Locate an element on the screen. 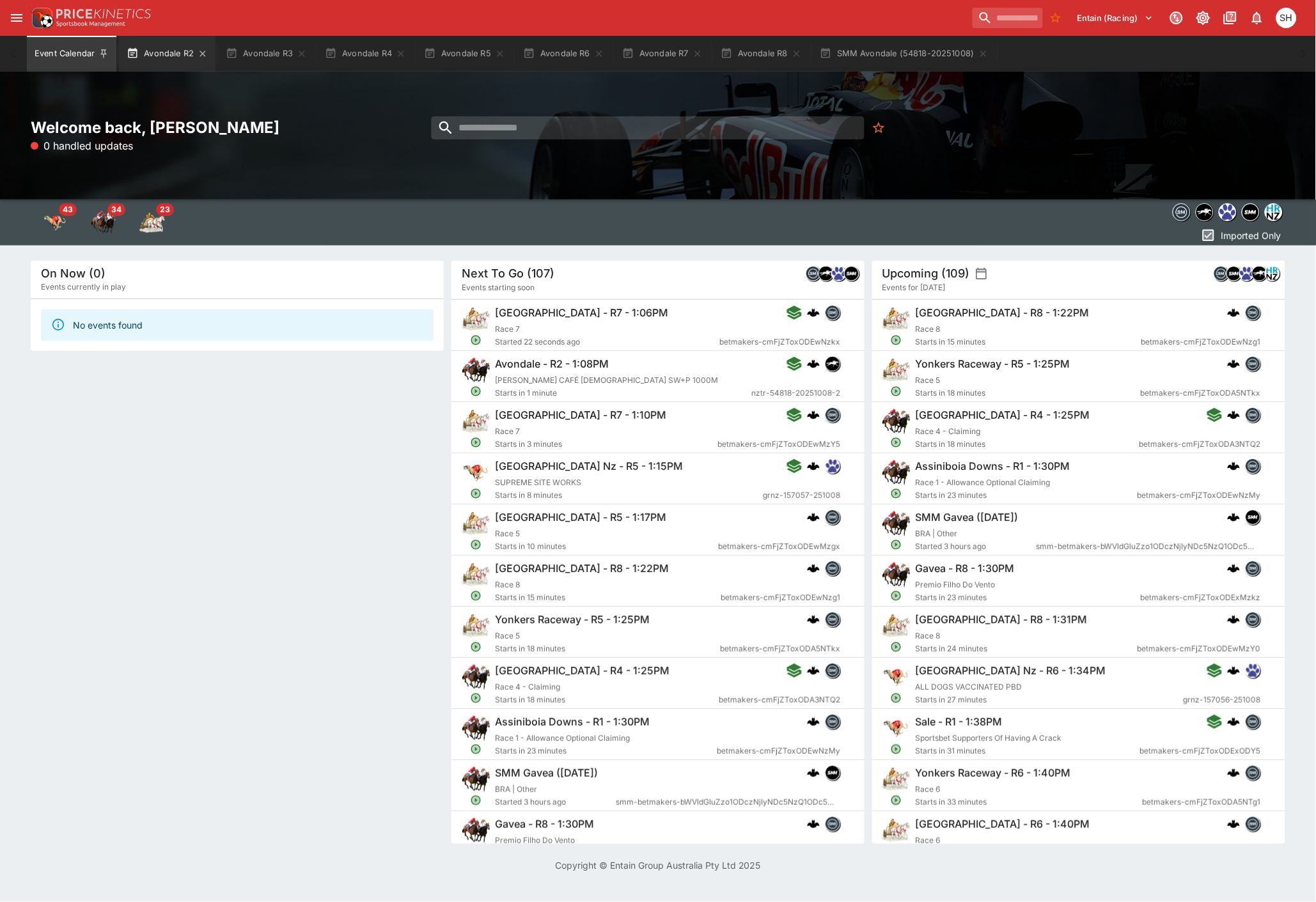  button: open drawer is located at coordinates (17, 18).